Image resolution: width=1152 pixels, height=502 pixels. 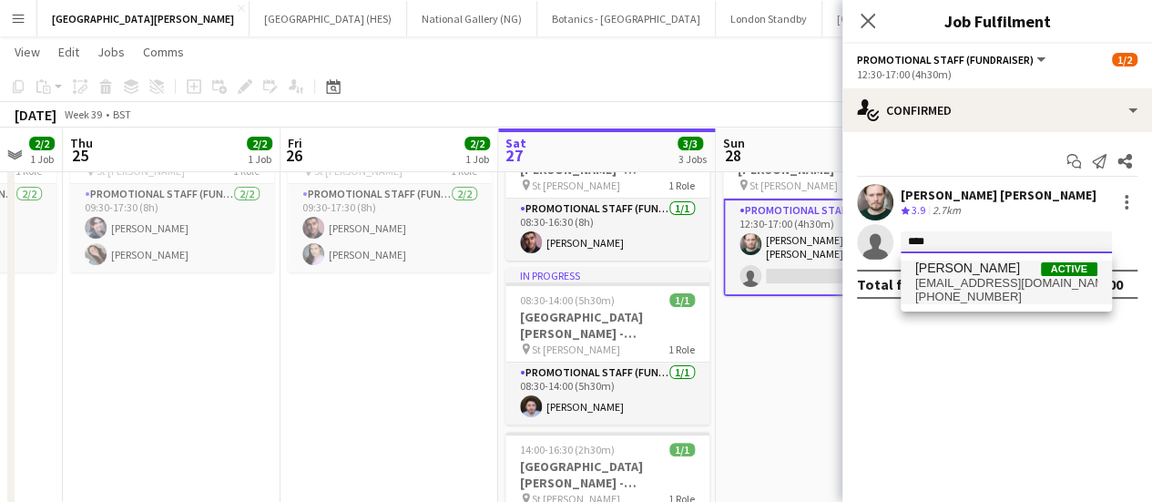 I want to click on a: Edit, so click(x=68, y=52).